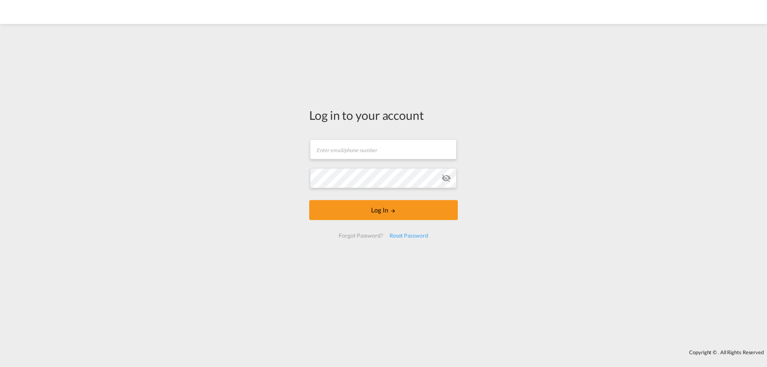 The height and width of the screenshot is (367, 767). What do you see at coordinates (384, 210) in the screenshot?
I see `button: LOGIN` at bounding box center [384, 210].